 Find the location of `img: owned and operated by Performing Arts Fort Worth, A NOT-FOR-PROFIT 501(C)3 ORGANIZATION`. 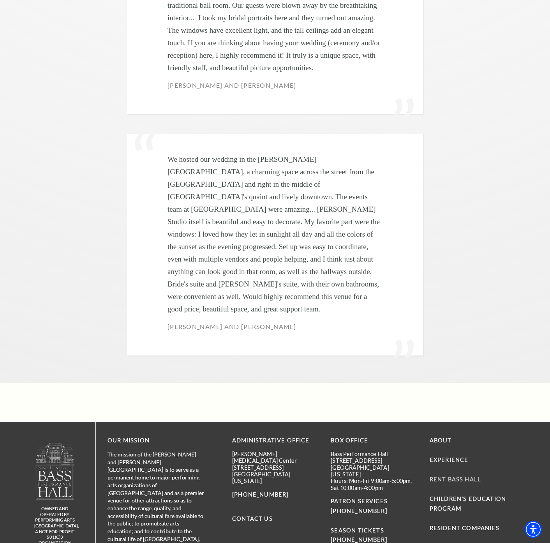

img: owned and operated by Performing Arts Fort Worth, A NOT-FOR-PROFIT 501(C)3 ORGANIZATION is located at coordinates (55, 471).